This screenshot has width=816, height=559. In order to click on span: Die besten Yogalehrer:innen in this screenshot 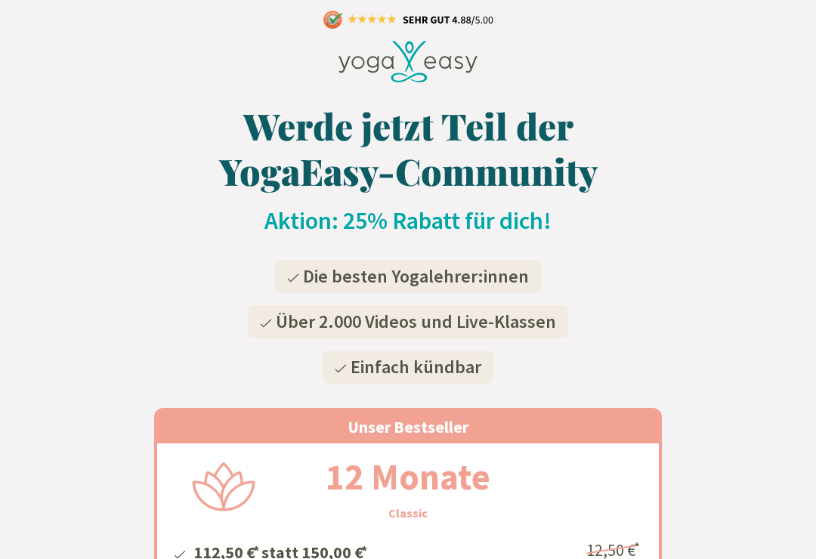, I will do `click(416, 276)`.